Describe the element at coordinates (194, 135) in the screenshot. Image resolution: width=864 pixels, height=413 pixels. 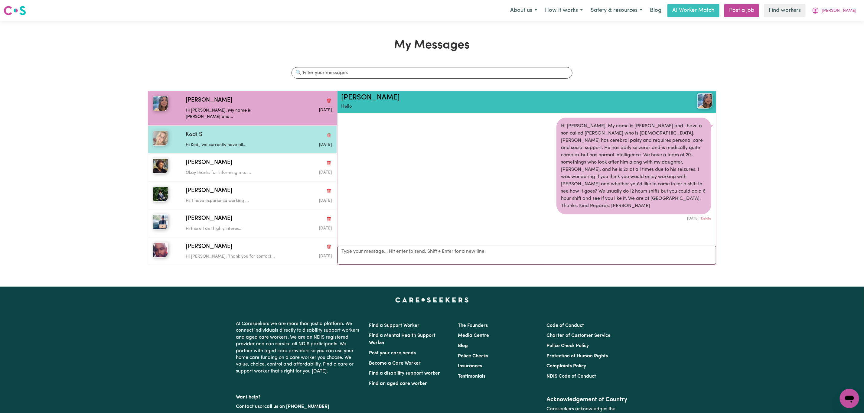
I see `span: Kodi S` at that location.